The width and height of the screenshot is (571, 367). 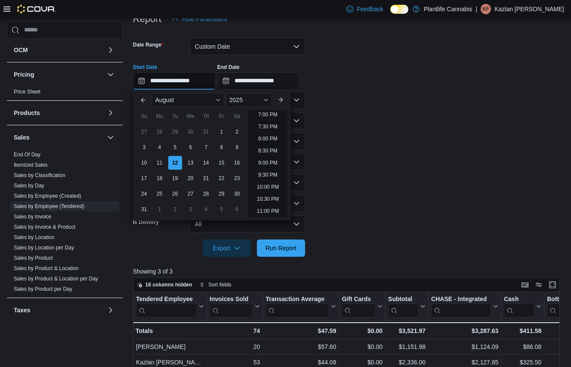 What do you see at coordinates (27, 155) in the screenshot?
I see `span: End Of Day` at bounding box center [27, 155].